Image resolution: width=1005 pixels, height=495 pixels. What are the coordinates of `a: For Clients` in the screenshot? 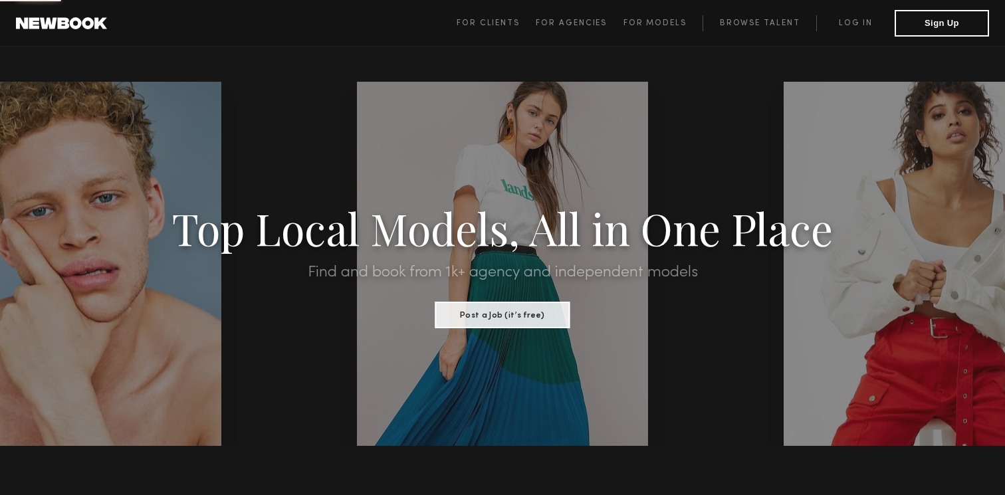 It's located at (496, 23).